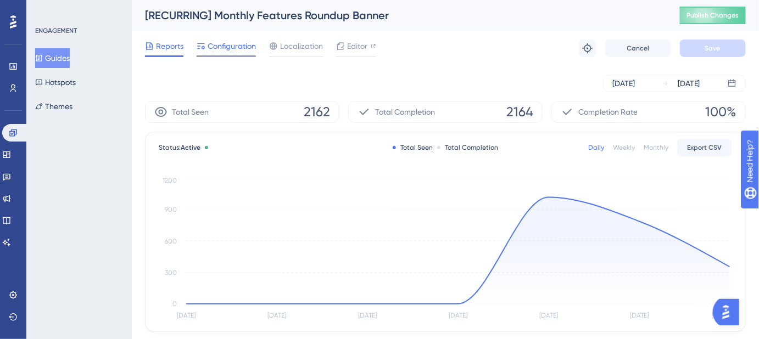 This screenshot has width=759, height=339. Describe the element at coordinates (608, 112) in the screenshot. I see `span: Completion Rate` at that location.